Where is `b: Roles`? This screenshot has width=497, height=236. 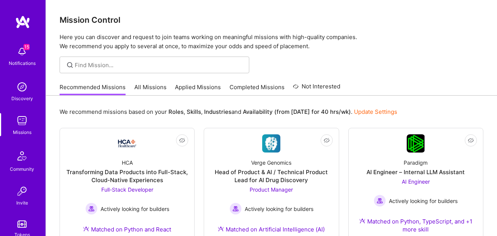 b: Roles is located at coordinates (176, 112).